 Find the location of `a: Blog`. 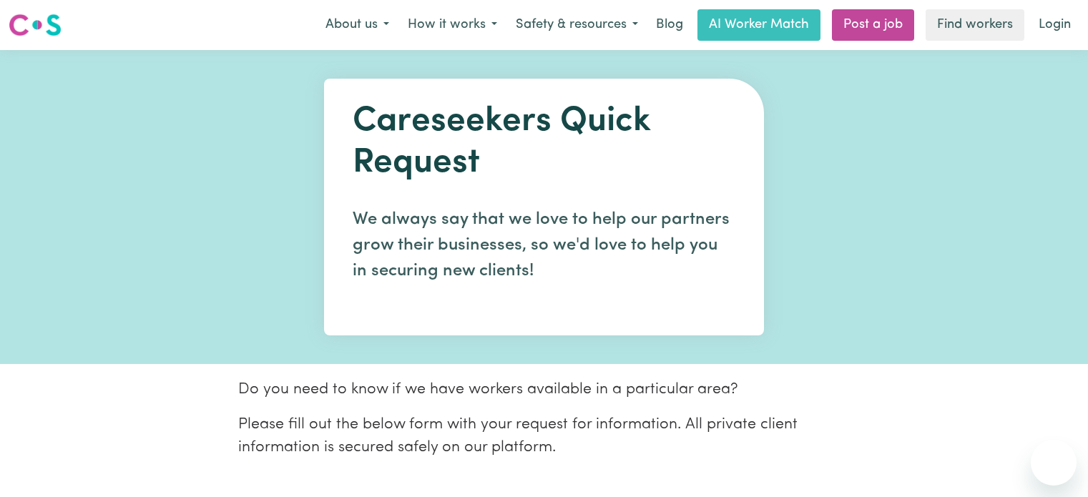

a: Blog is located at coordinates (669, 25).